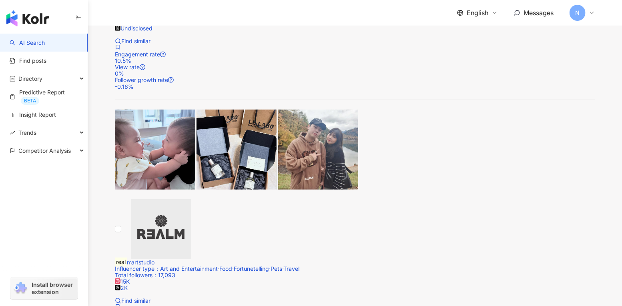 This screenshot has height=306, width=622. What do you see at coordinates (141, 80) in the screenshot?
I see `span: Follower growth rate` at bounding box center [141, 80].